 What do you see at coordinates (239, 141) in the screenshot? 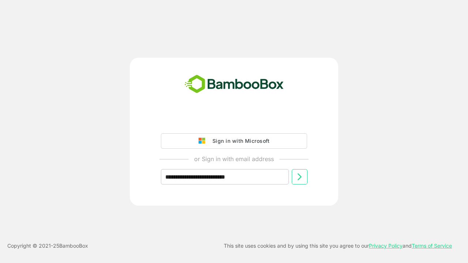
I see `div: Sign in with Microsoft` at bounding box center [239, 141].